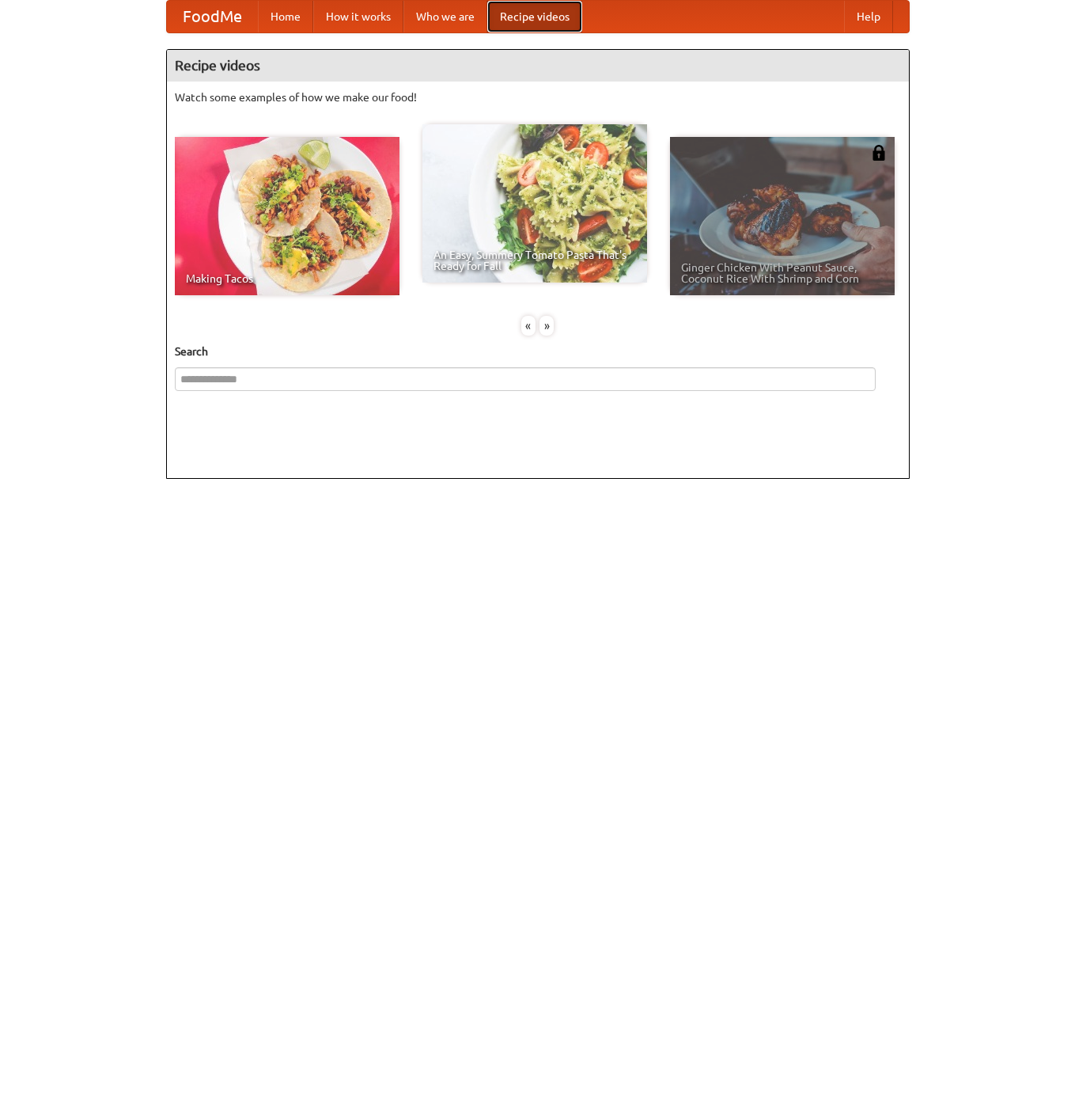  Describe the element at coordinates (538, 65) in the screenshot. I see `h4: Recipe videos` at that location.